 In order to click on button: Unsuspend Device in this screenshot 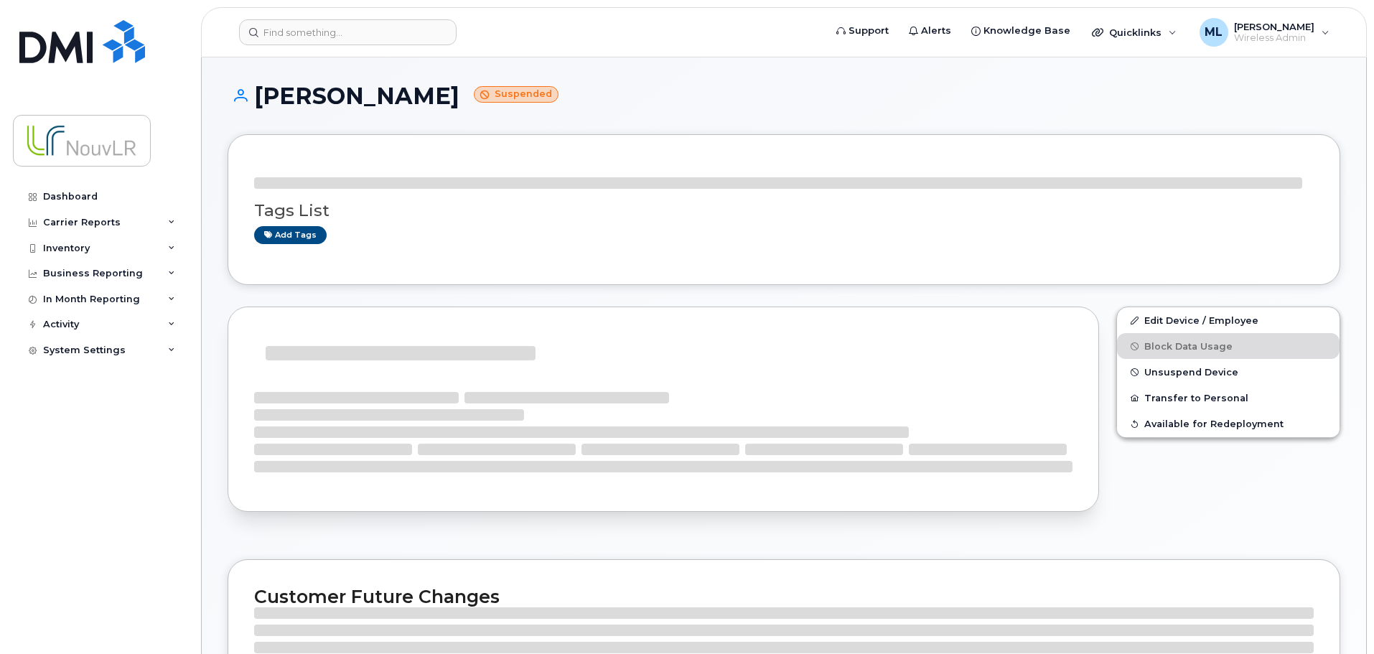, I will do `click(1228, 372)`.